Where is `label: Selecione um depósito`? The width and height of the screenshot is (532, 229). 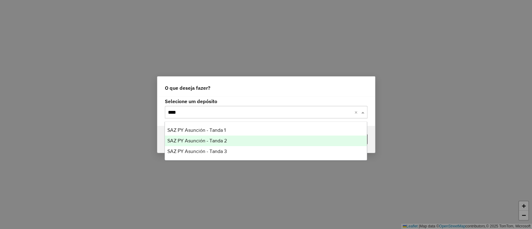
label: Selecione um depósito is located at coordinates (266, 101).